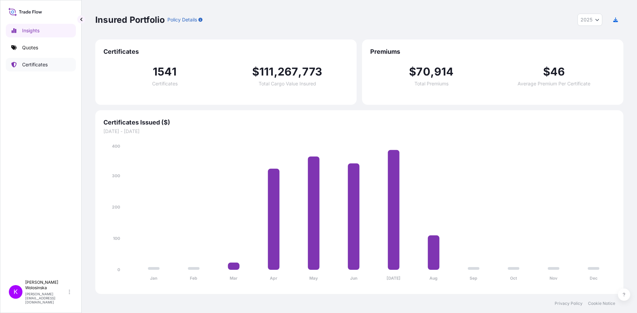 Image resolution: width=637 pixels, height=313 pixels. What do you see at coordinates (16, 292) in the screenshot?
I see `span: K` at bounding box center [16, 292].